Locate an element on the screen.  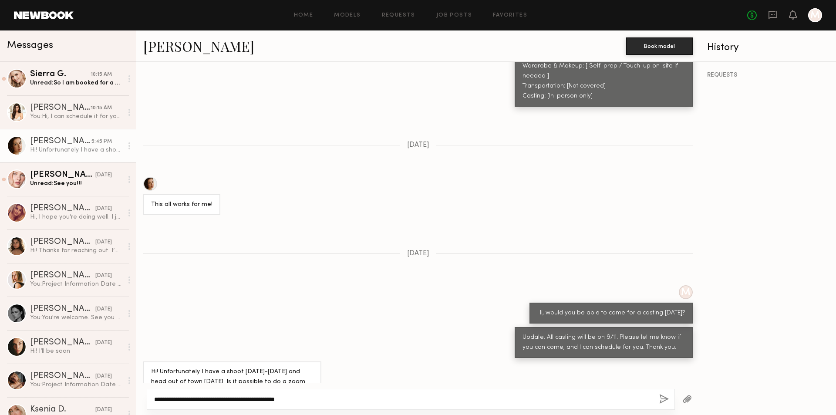
span: Messages is located at coordinates (30, 45).